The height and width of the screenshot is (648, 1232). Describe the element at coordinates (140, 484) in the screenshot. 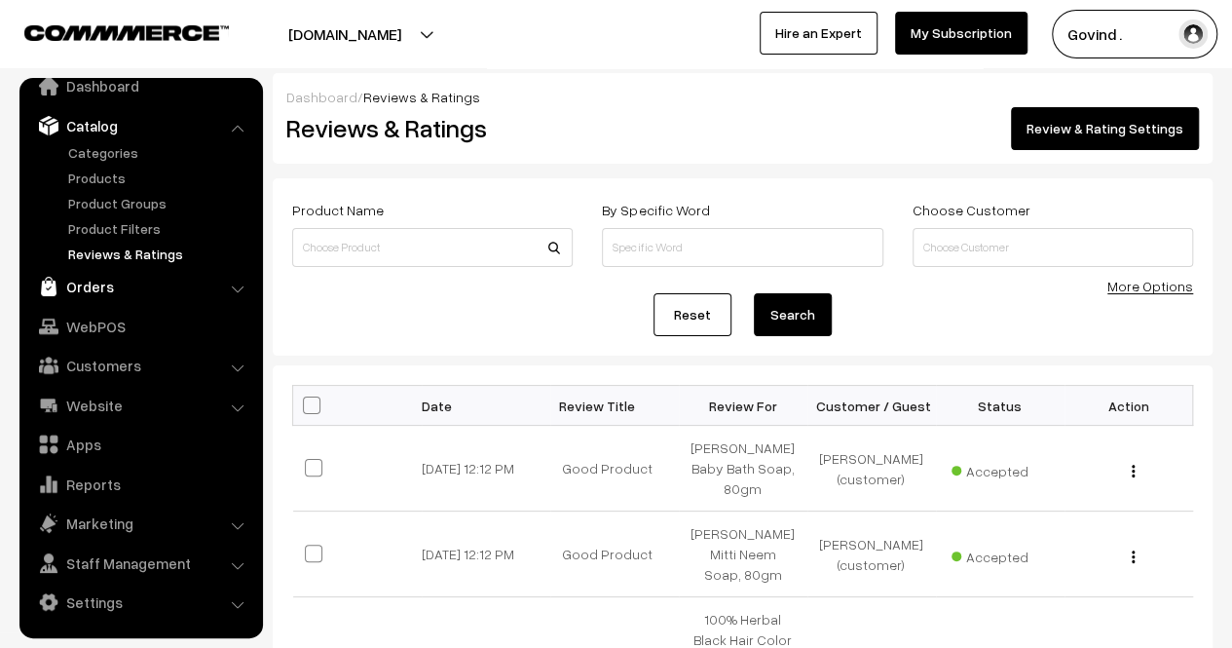

I see `a: Reports` at that location.